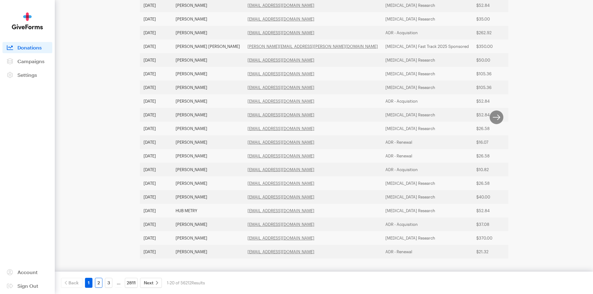 The image size is (593, 294). Describe the element at coordinates (131, 283) in the screenshot. I see `a: 2811` at that location.